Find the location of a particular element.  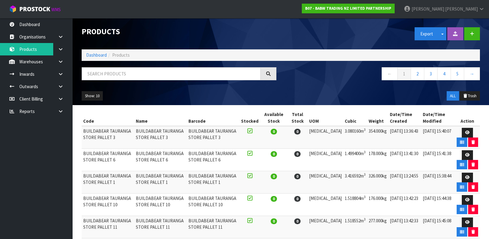

a: 3 is located at coordinates (431, 74).